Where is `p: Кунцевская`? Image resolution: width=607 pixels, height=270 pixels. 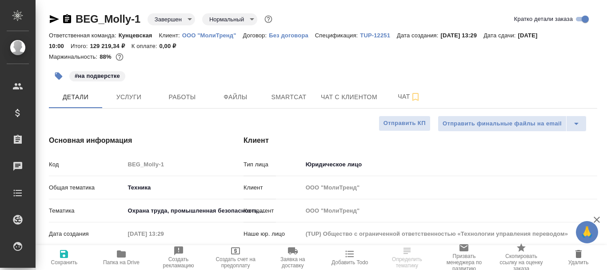 p: Кунцевская is located at coordinates (139, 35).